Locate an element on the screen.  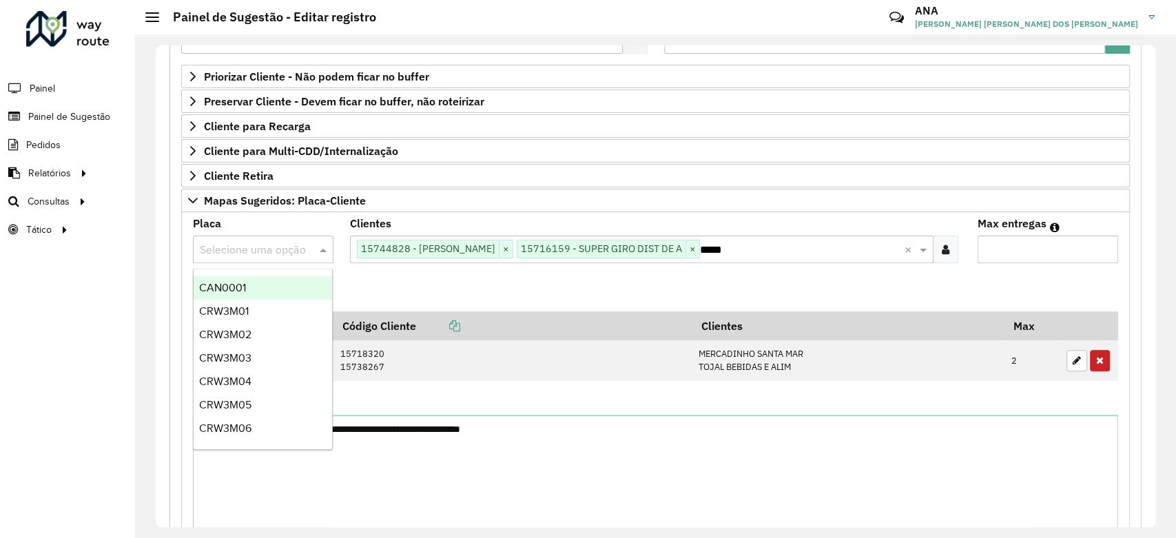
span: Clear all is located at coordinates (910, 249).